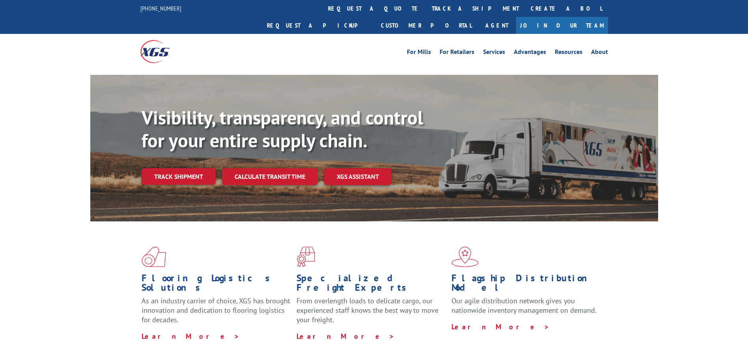  I want to click on a: Calculate transit time, so click(270, 177).